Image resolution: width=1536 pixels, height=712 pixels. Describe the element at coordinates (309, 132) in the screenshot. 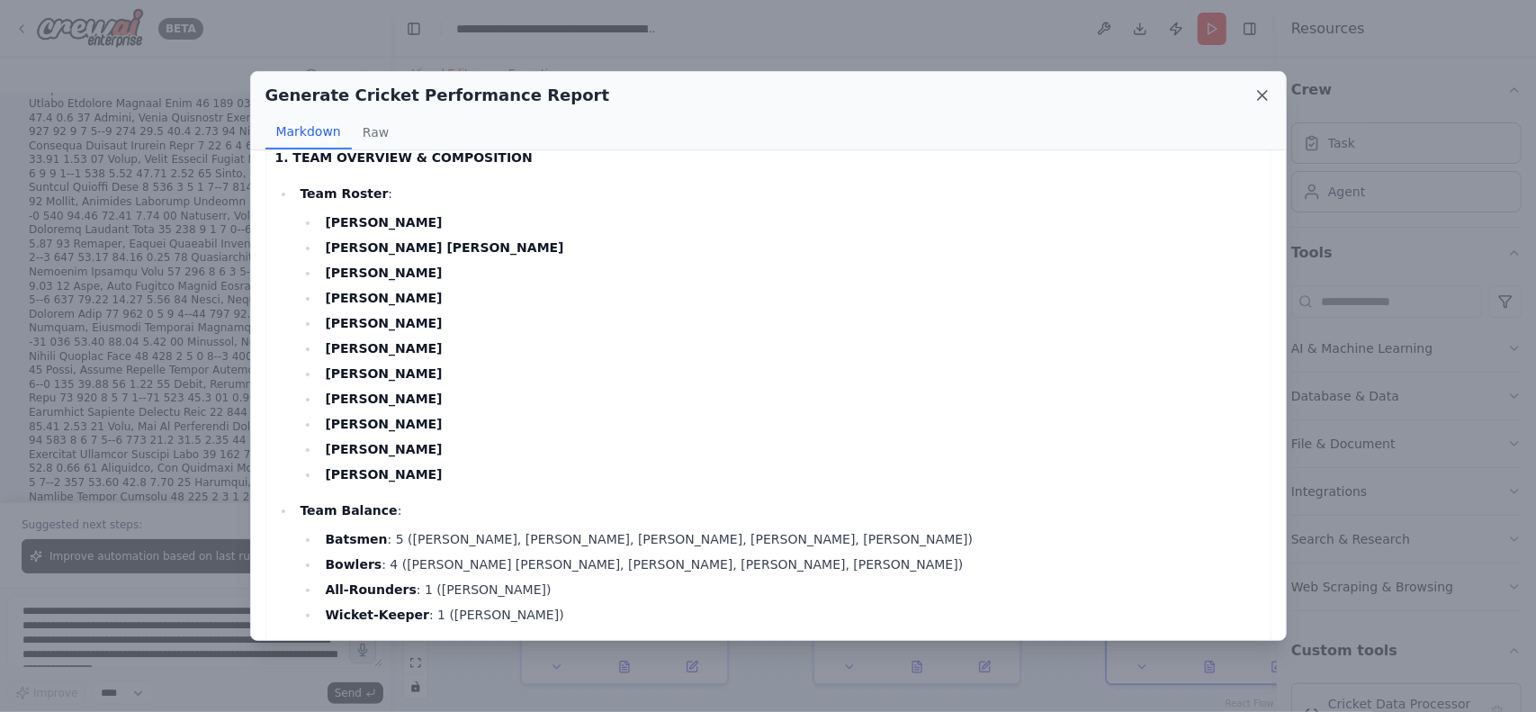

I see `button: Markdown` at that location.